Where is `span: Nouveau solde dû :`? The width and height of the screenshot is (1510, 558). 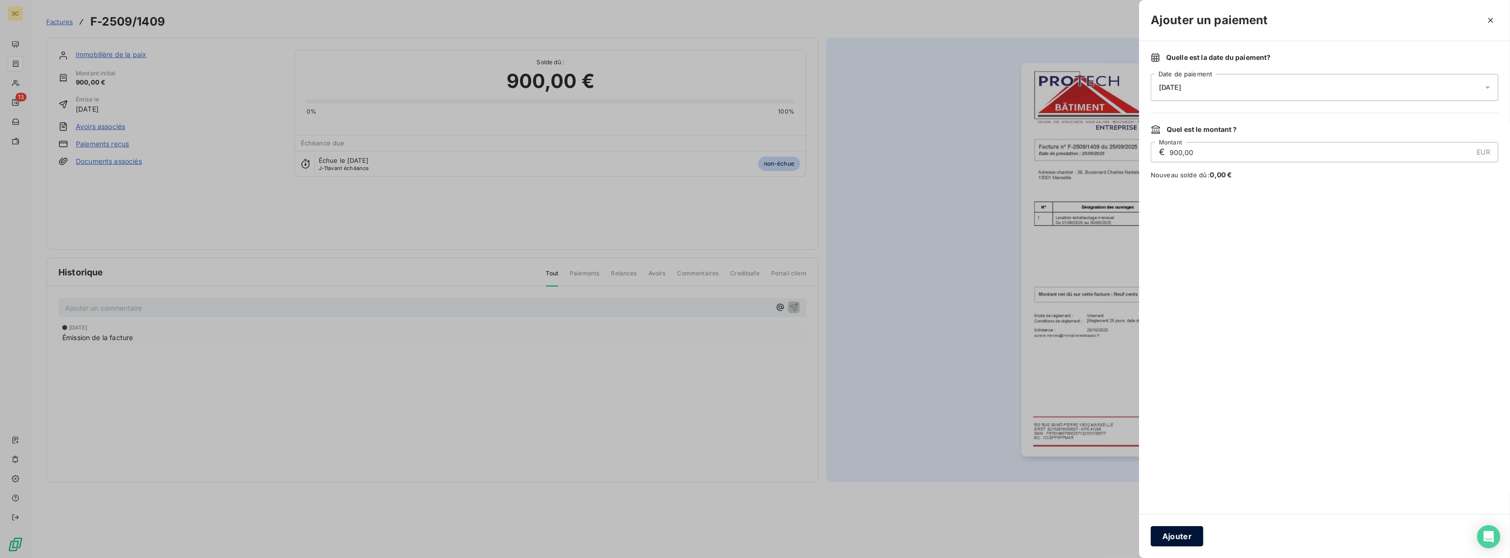
span: Nouveau solde dû : is located at coordinates (1325, 175).